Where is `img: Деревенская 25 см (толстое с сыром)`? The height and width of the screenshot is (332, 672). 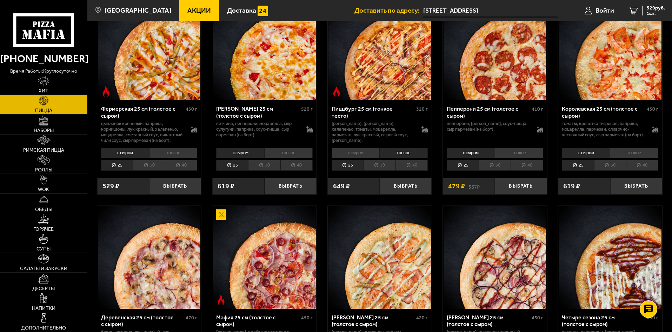
img: Деревенская 25 см (толстое с сыром) is located at coordinates (149, 257).